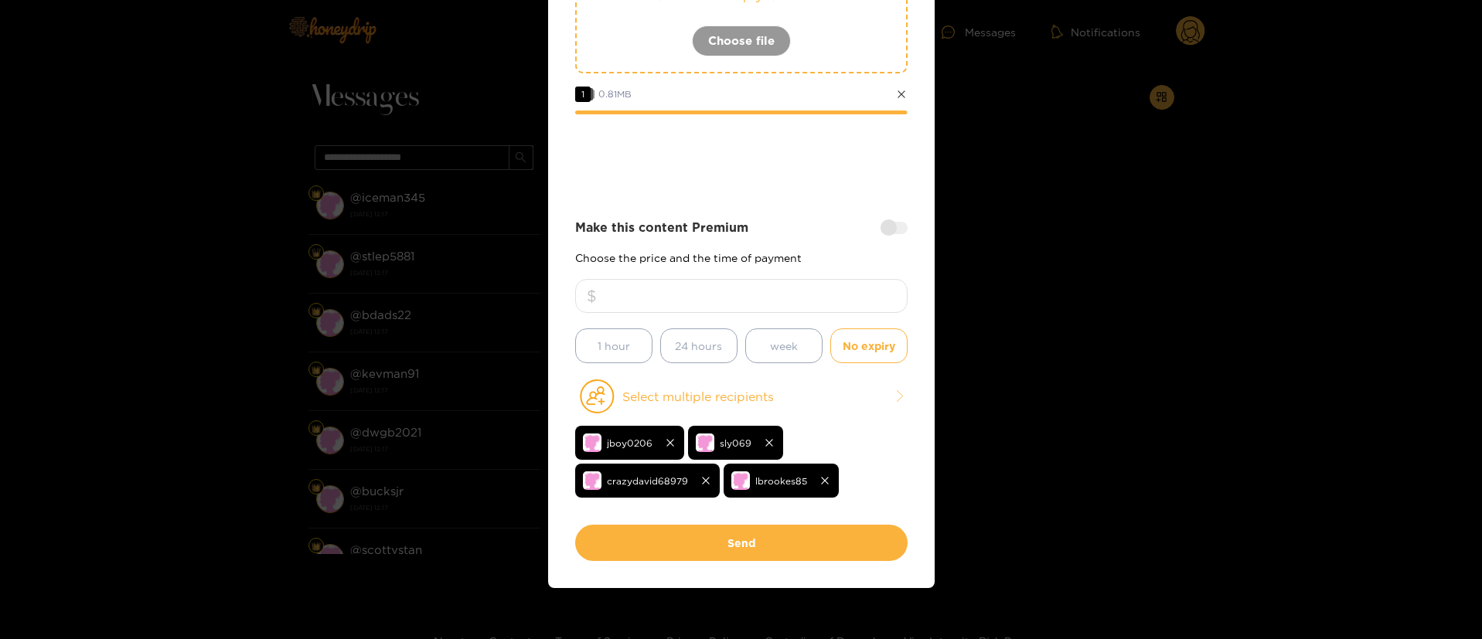 This screenshot has height=639, width=1482. Describe the element at coordinates (741, 257) in the screenshot. I see `p: Choose the price and the time of payment` at that location.